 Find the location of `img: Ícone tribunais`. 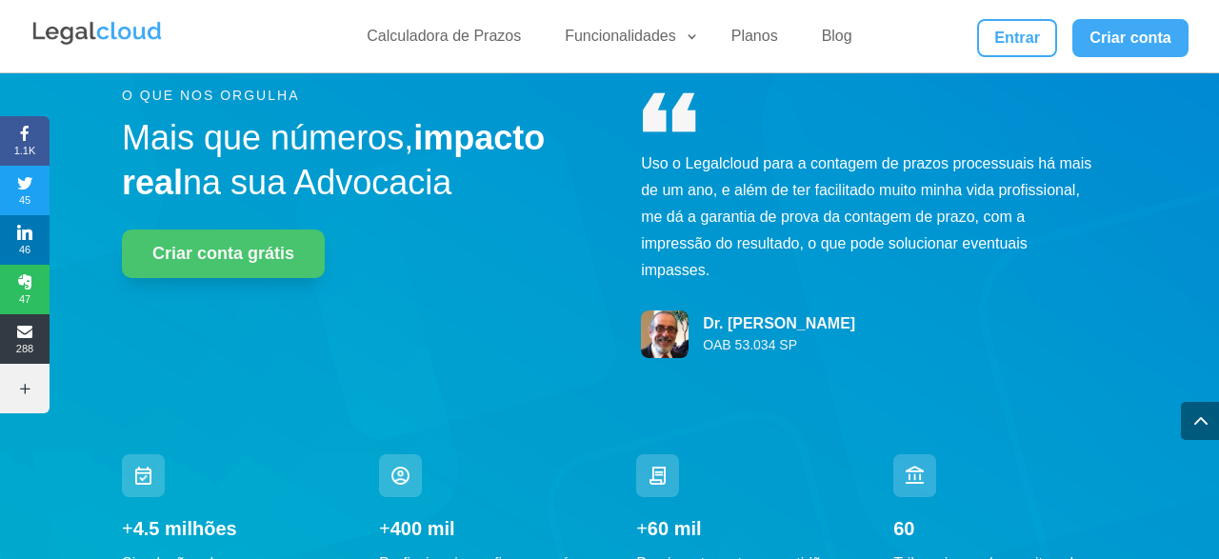

img: Ícone tribunais is located at coordinates (914, 475).